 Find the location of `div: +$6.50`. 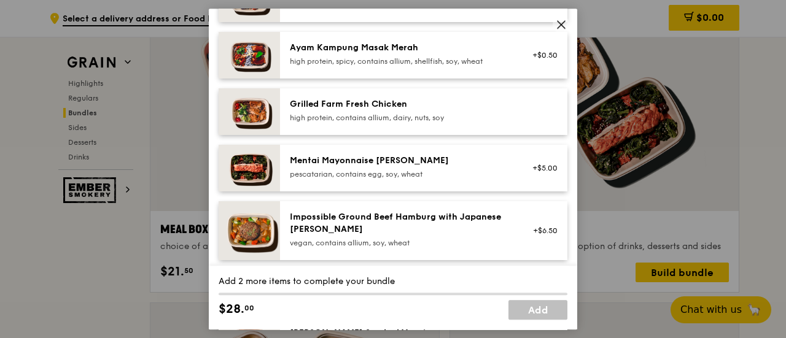

div: +$6.50 is located at coordinates (541, 231).